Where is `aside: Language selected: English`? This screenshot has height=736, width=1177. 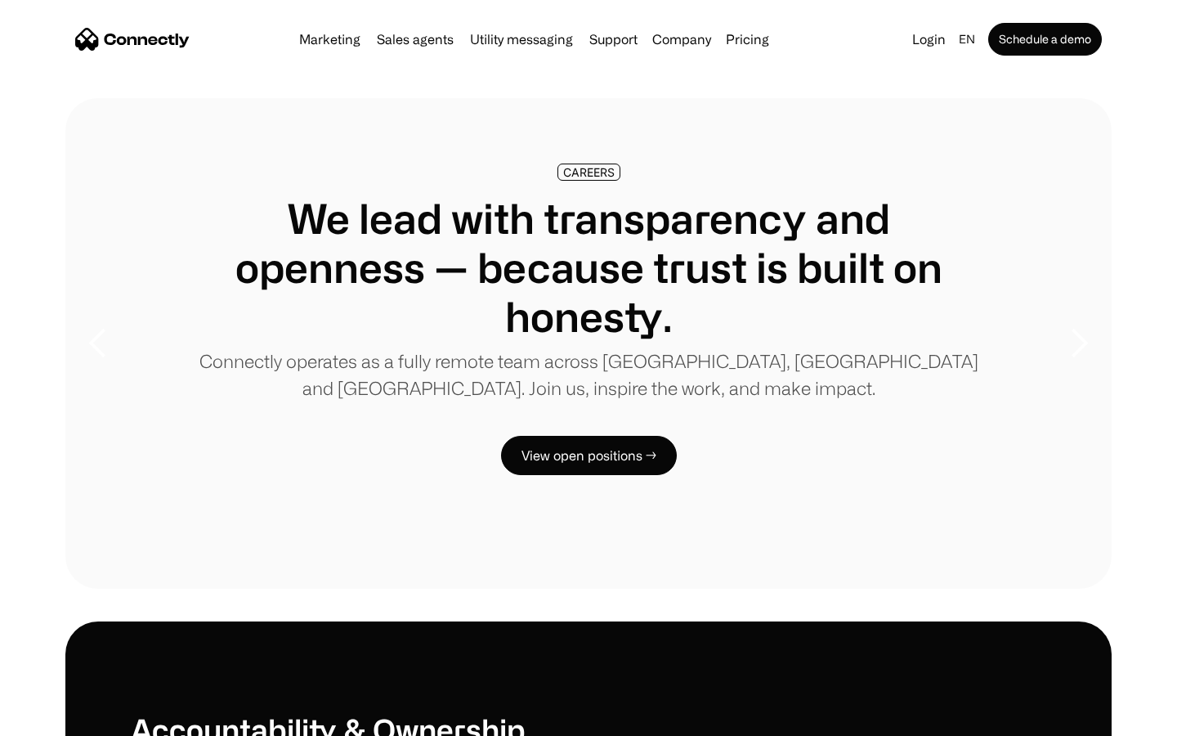 aside: Language selected: English is located at coordinates (57, 718).